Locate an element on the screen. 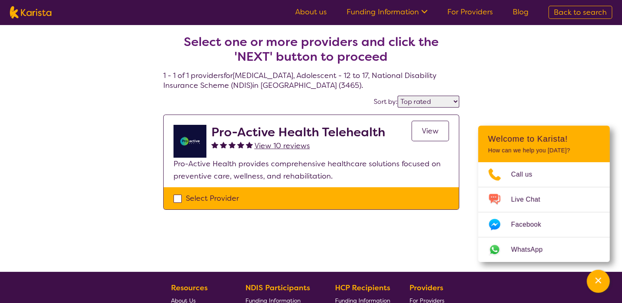 This screenshot has height=303, width=622. span: Facebook is located at coordinates (531, 225).